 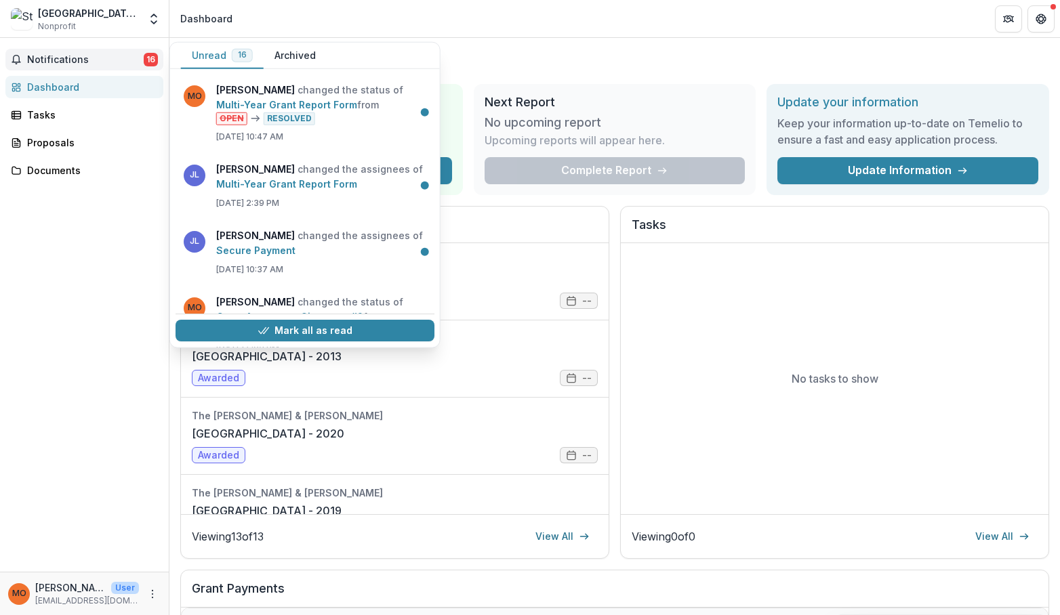 I want to click on button: Get Help, so click(x=1041, y=19).